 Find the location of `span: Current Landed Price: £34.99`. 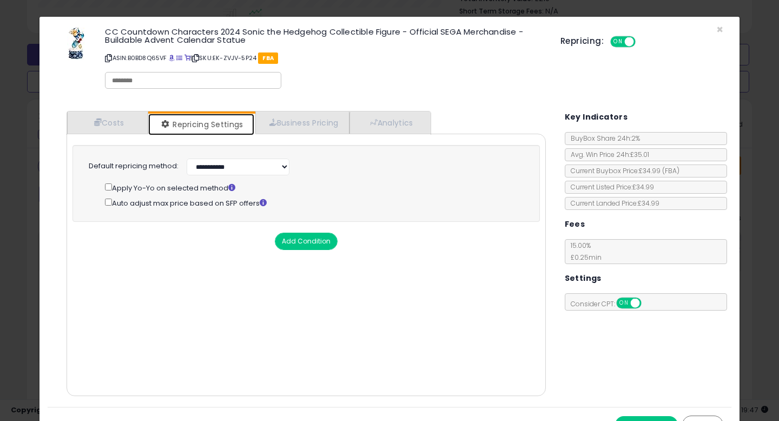

span: Current Landed Price: £34.99 is located at coordinates (612, 203).